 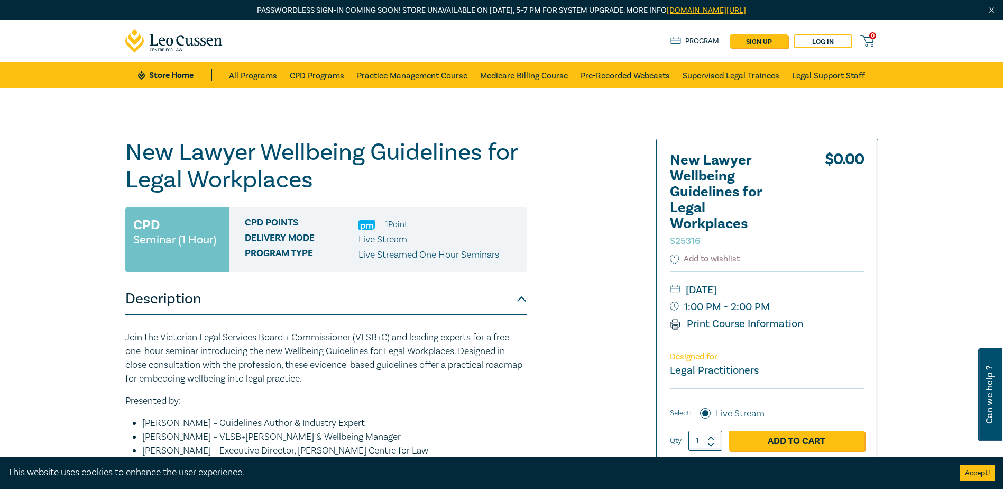 I want to click on img: Close, so click(x=992, y=10).